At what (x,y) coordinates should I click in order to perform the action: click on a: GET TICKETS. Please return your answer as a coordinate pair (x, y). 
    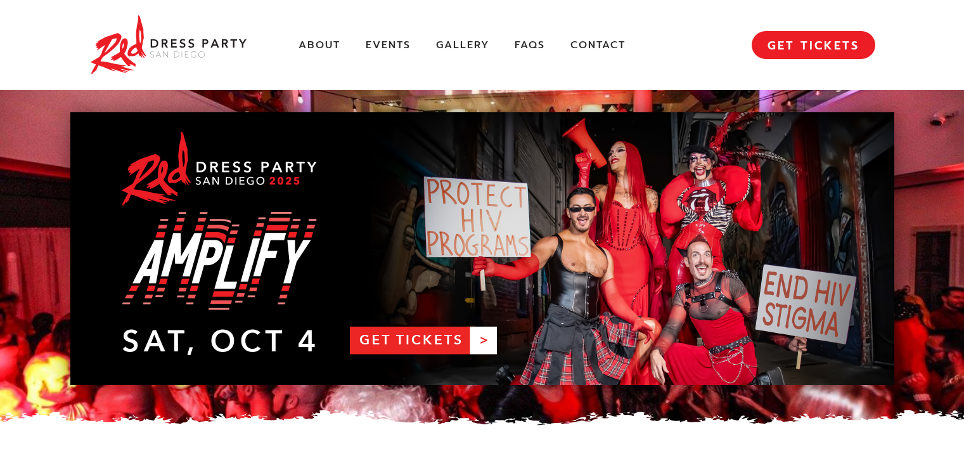
    Looking at the image, I should click on (813, 45).